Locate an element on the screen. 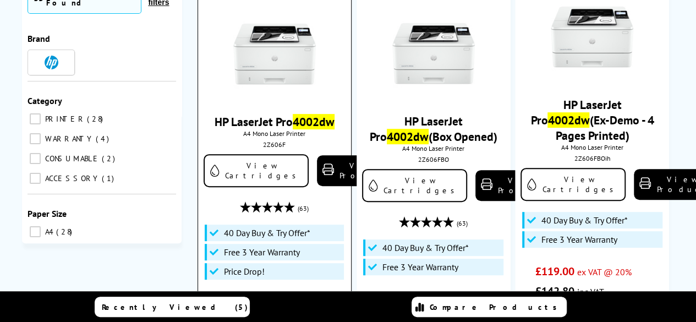 Image resolution: width=696 pixels, height=322 pixels. span: 2 is located at coordinates (109, 158).